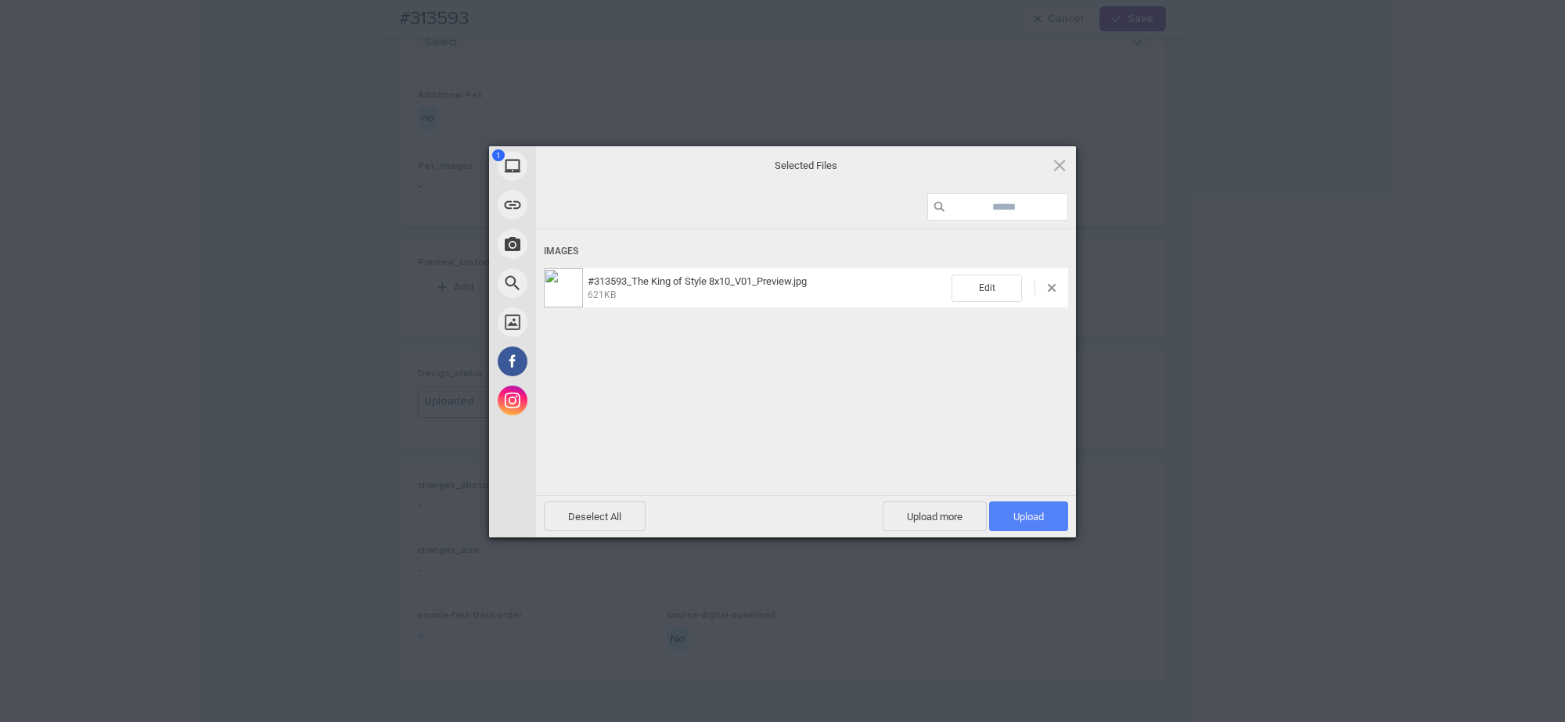  I want to click on span: Selected Files, so click(806, 165).